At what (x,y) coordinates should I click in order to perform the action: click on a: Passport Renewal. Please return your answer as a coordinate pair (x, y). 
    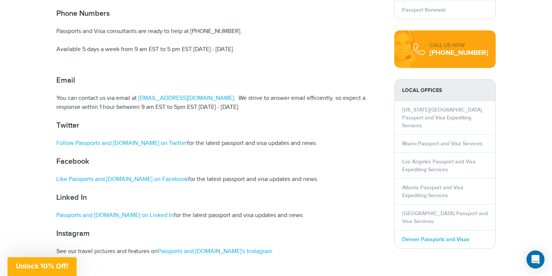
    Looking at the image, I should click on (424, 10).